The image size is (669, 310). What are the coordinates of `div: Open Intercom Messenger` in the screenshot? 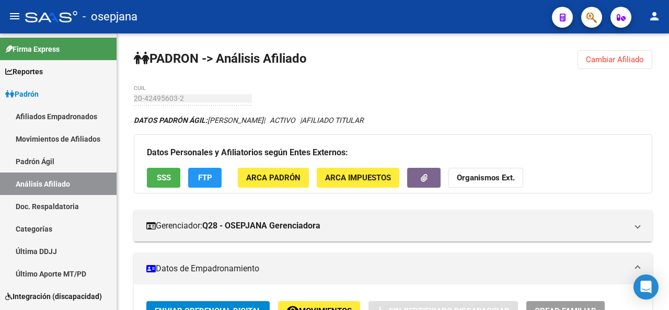 It's located at (646, 287).